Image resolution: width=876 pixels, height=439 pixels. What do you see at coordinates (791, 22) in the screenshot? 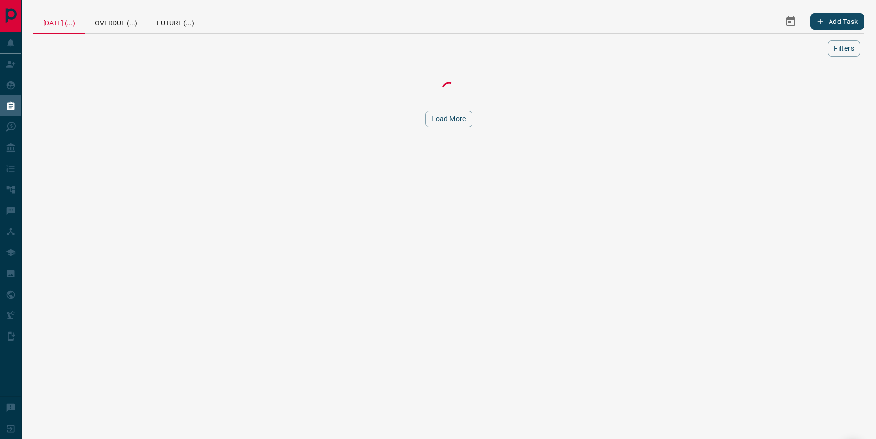
I see `button: Select Date Range` at bounding box center [791, 22].